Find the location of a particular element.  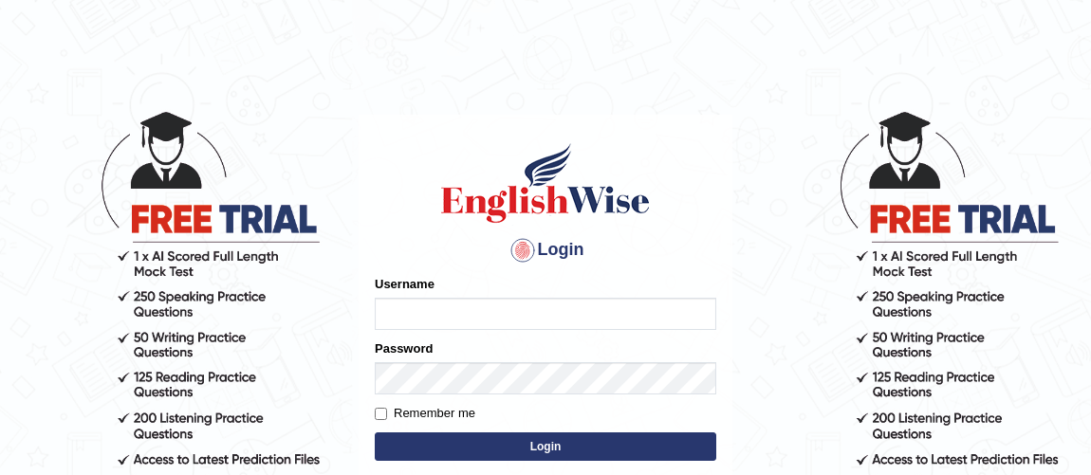

img: Logo of English Wise sign in for intelligent practice with AI is located at coordinates (545, 183).